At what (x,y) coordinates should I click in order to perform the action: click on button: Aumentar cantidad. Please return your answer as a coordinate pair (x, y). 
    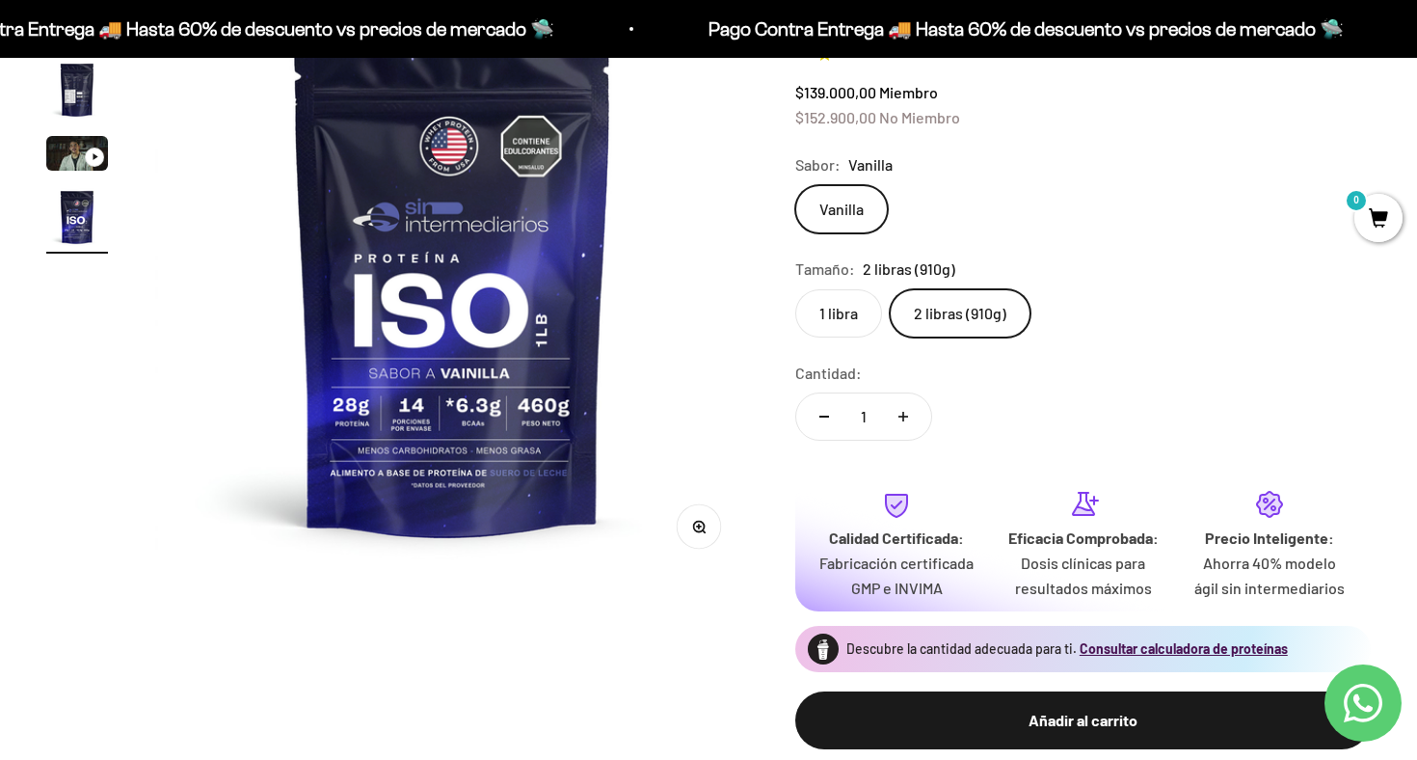
    Looking at the image, I should click on (903, 416).